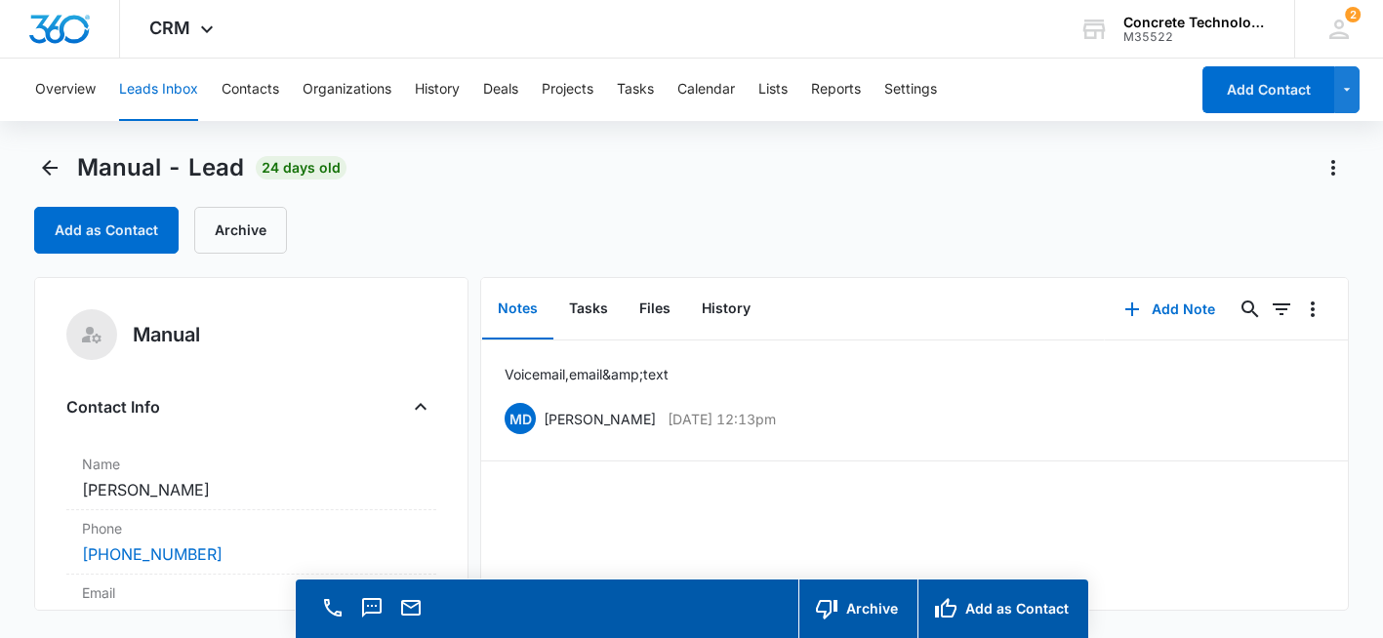 This screenshot has width=1383, height=638. Describe the element at coordinates (113, 407) in the screenshot. I see `h4: Contact Info` at that location.